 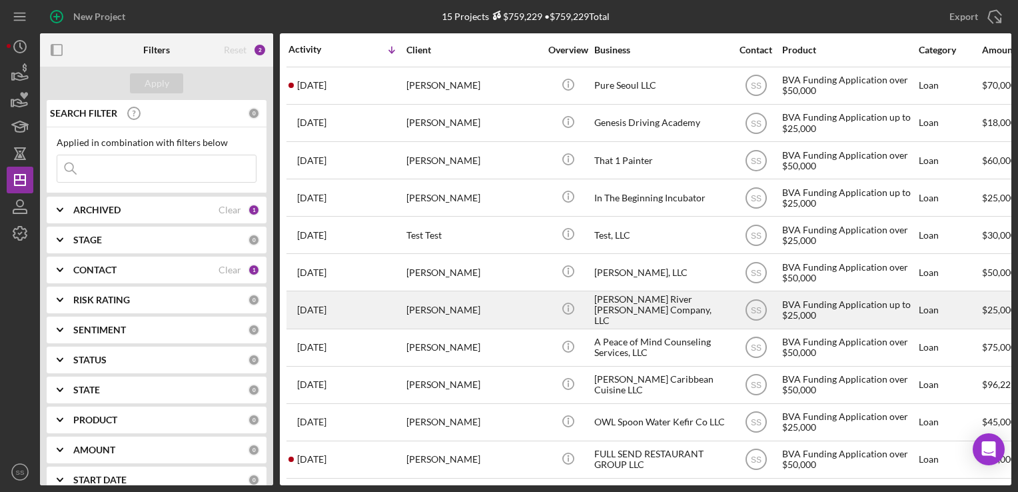 I want to click on div: Applied in combination with filters below, so click(x=157, y=143).